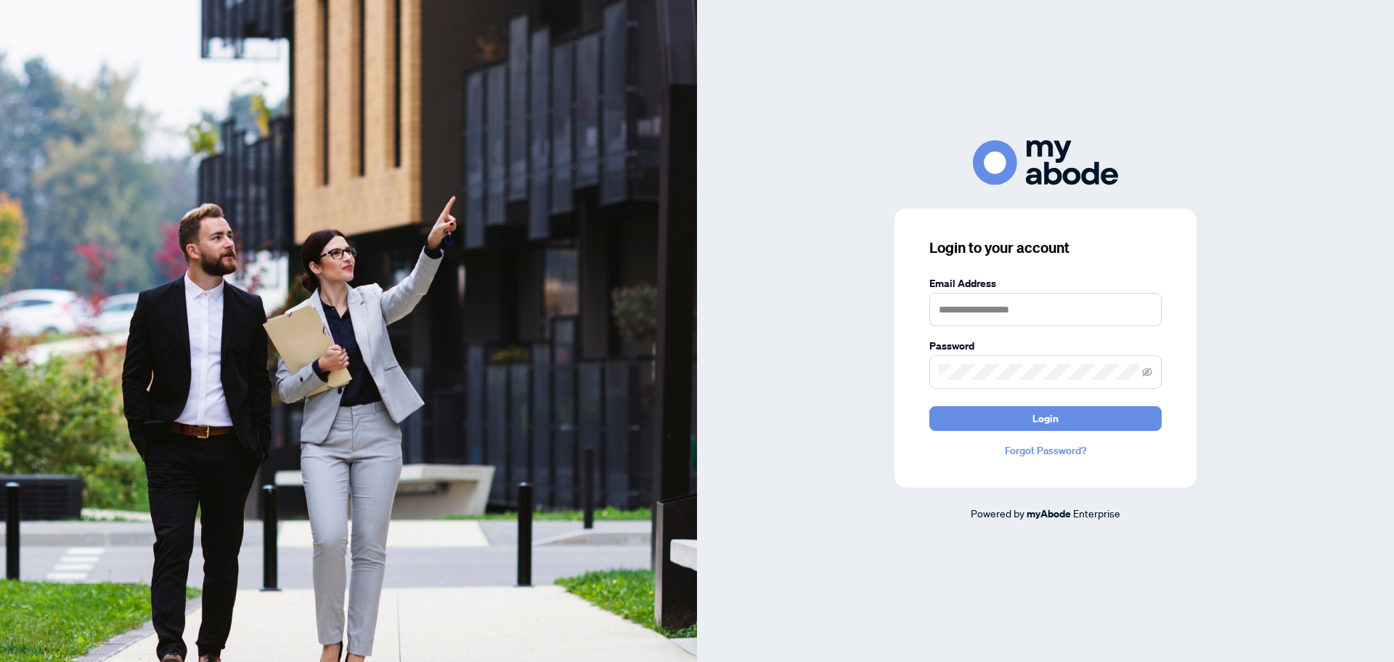 This screenshot has height=662, width=1394. I want to click on label: Email Address, so click(1046, 283).